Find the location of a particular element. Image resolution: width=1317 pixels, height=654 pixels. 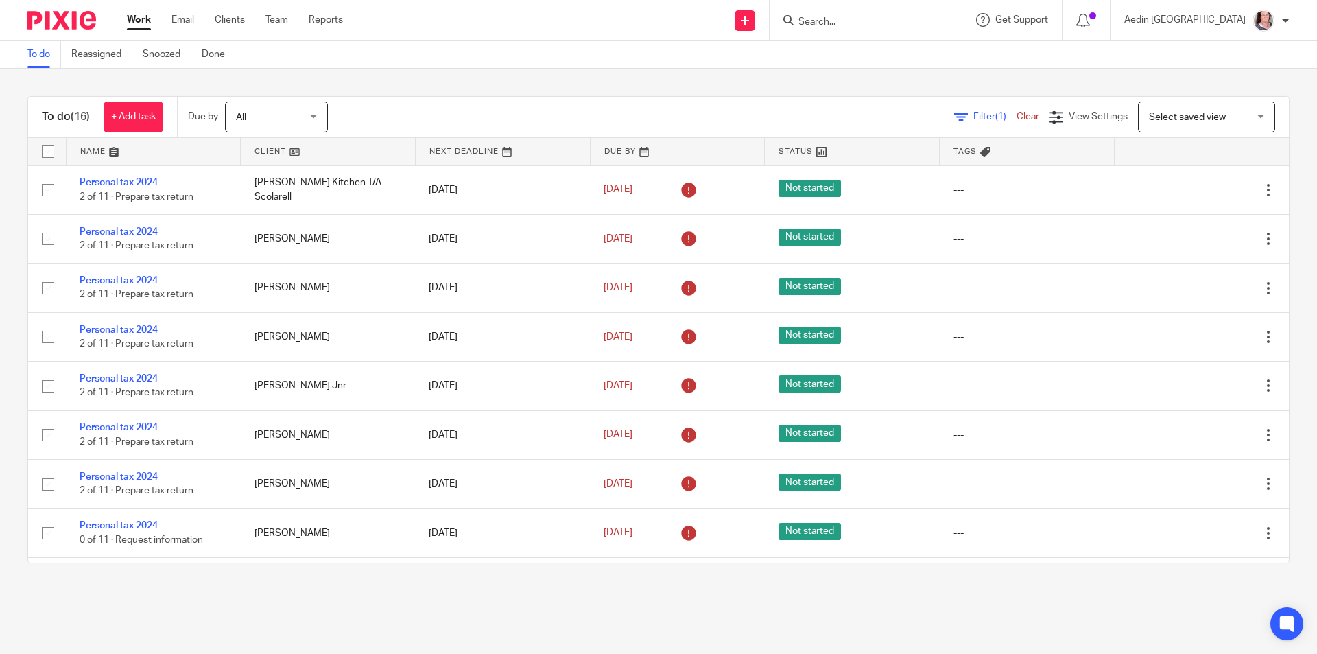

a: Work is located at coordinates (139, 20).